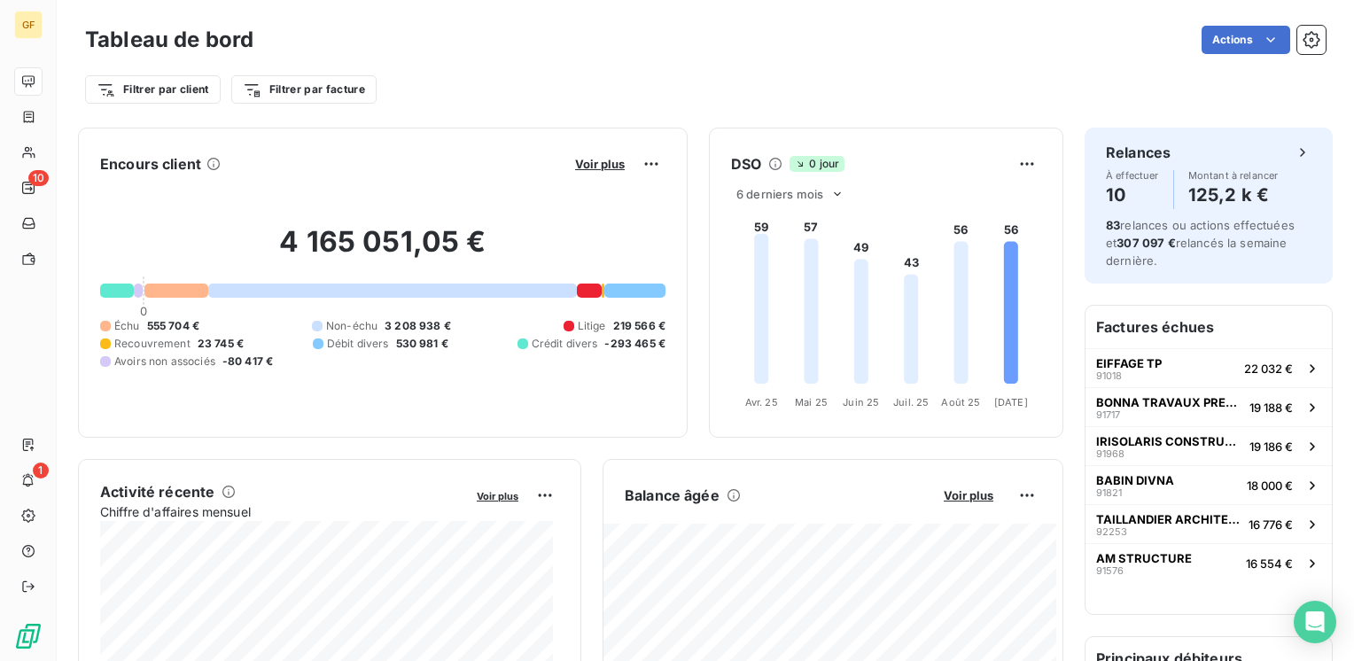  I want to click on span: Recouvrement, so click(152, 344).